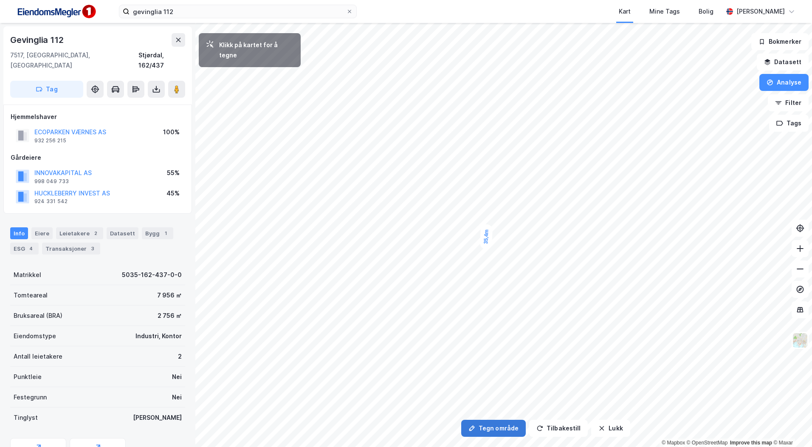 The image size is (812, 447). Describe the element at coordinates (493, 428) in the screenshot. I see `button: Tegn område` at that location.